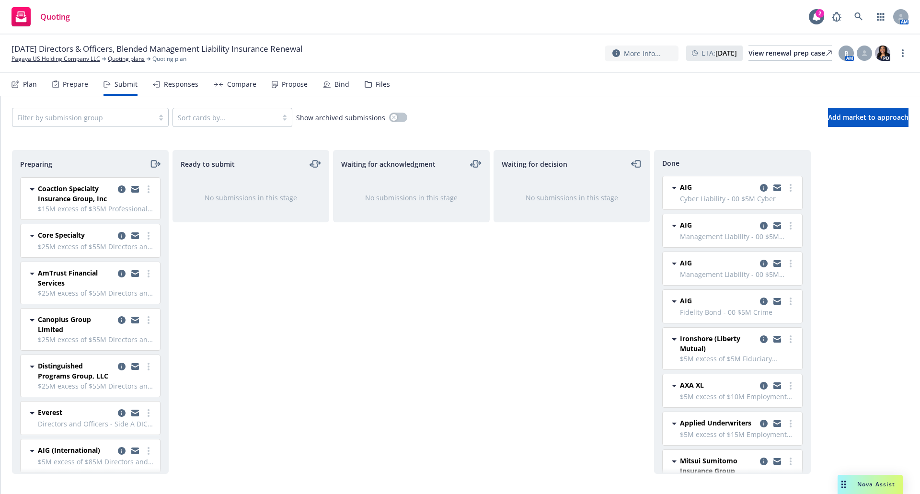 The height and width of the screenshot is (494, 920). What do you see at coordinates (738, 236) in the screenshot?
I see `span: Management Liability - 00 $5M D&O/E&O` at bounding box center [738, 236].